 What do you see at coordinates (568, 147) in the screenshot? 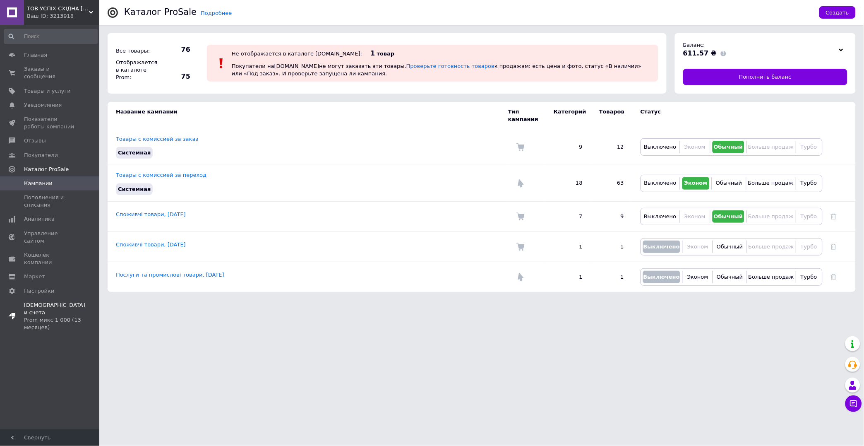
I see `td: 9` at bounding box center [568, 147].